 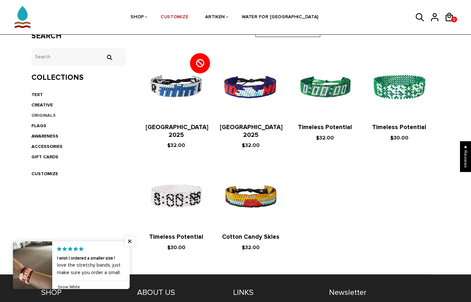 I want to click on h3: Collections, so click(x=79, y=77).